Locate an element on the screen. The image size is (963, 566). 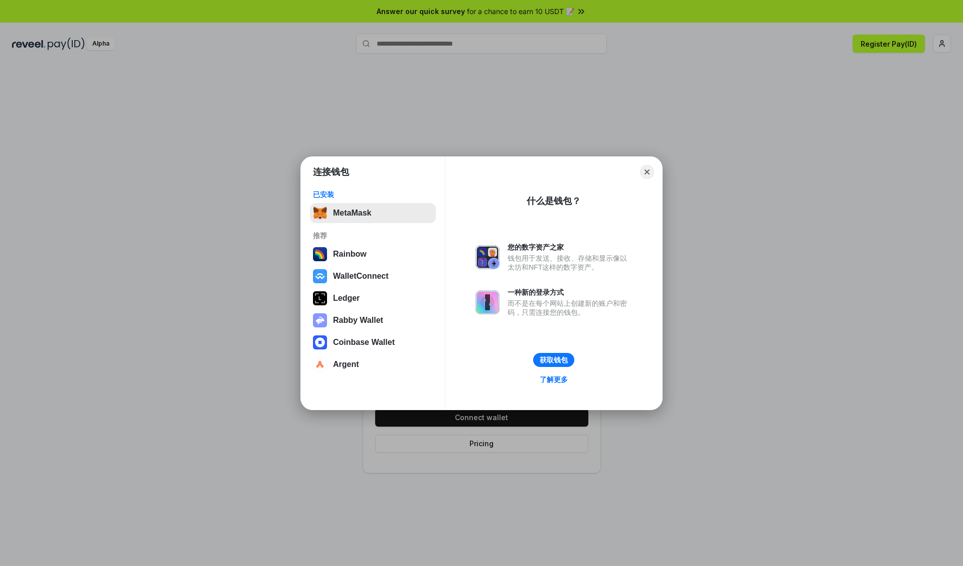
div: MetaMask is located at coordinates (352, 213).